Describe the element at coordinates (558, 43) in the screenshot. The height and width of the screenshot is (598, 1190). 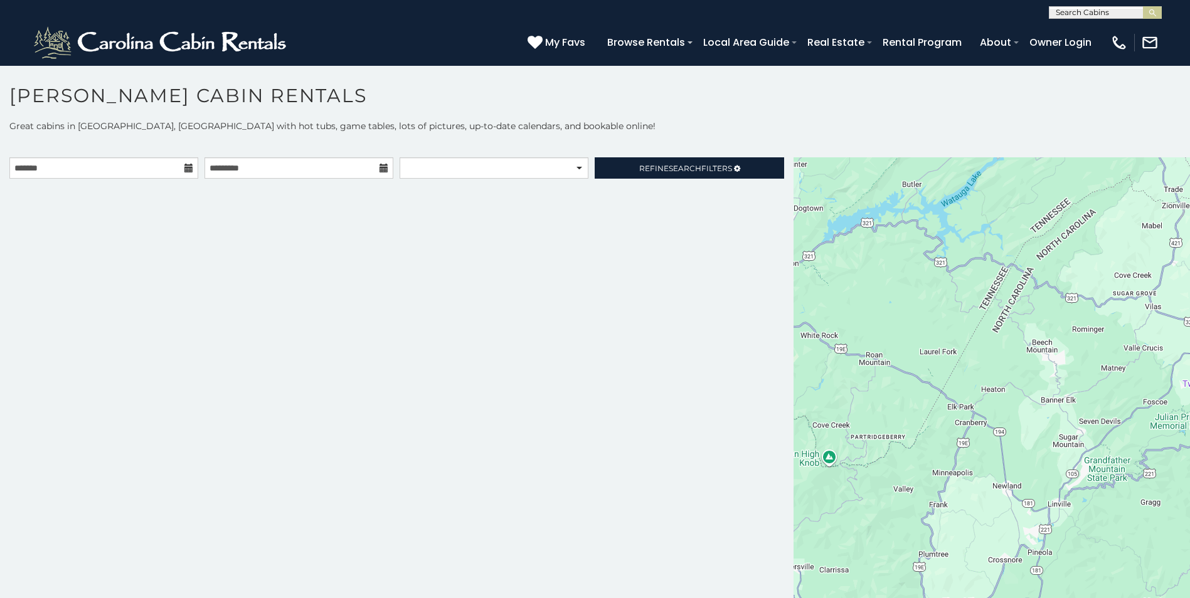
I see `a: My Favs` at that location.